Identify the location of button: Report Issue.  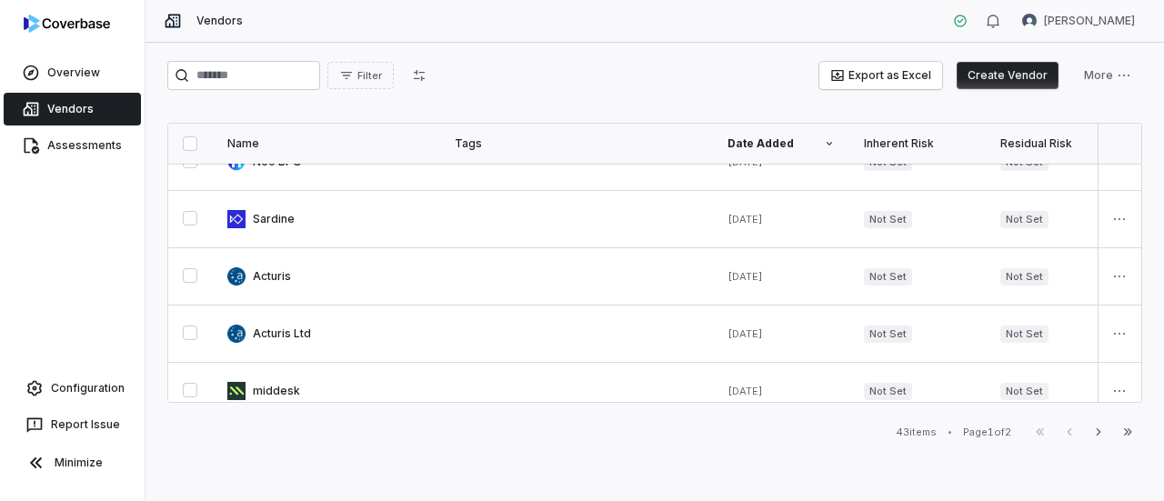
(72, 425).